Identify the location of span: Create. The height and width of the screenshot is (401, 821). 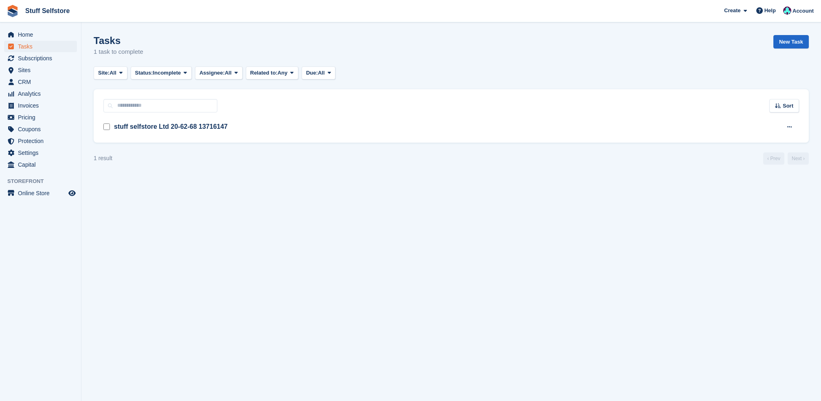
(732, 11).